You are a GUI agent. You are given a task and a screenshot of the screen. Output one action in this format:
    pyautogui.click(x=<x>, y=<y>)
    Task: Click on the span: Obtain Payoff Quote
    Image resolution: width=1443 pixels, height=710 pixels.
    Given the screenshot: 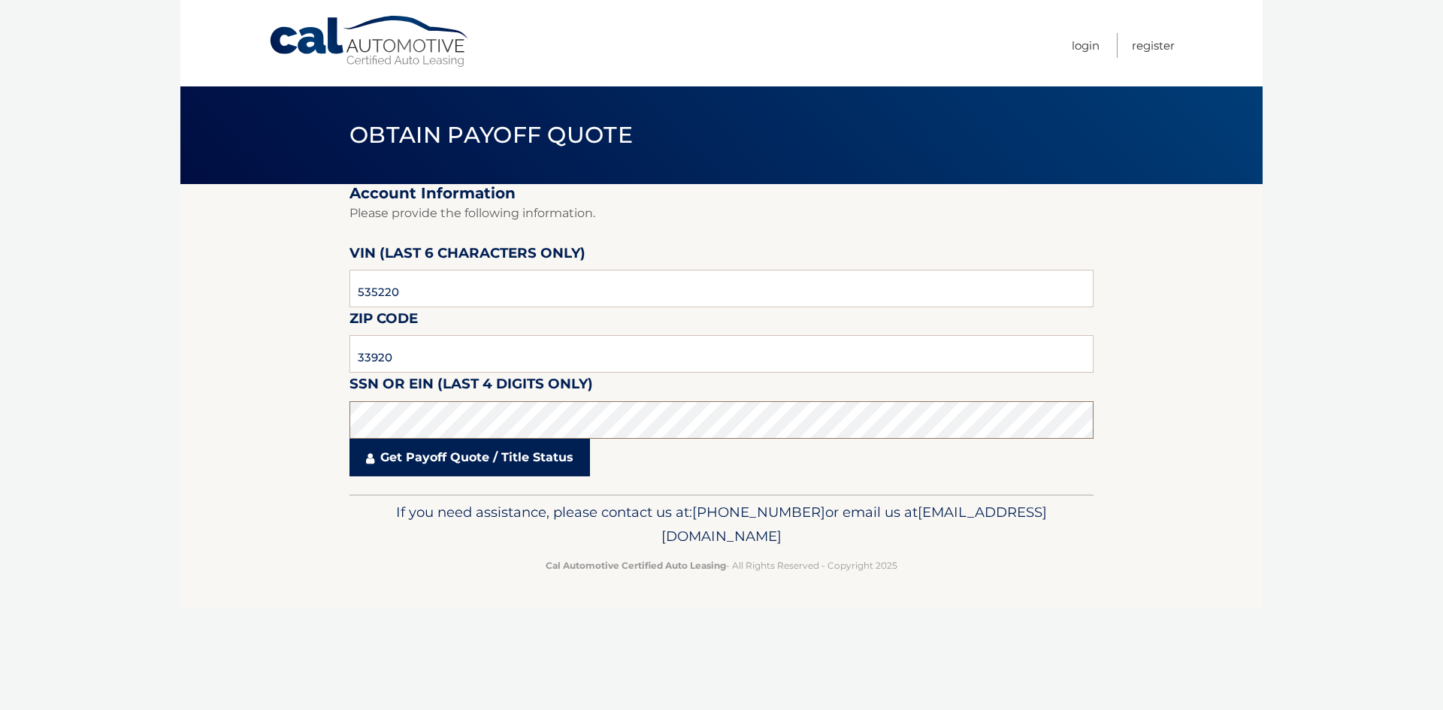 What is the action you would take?
    pyautogui.click(x=491, y=135)
    